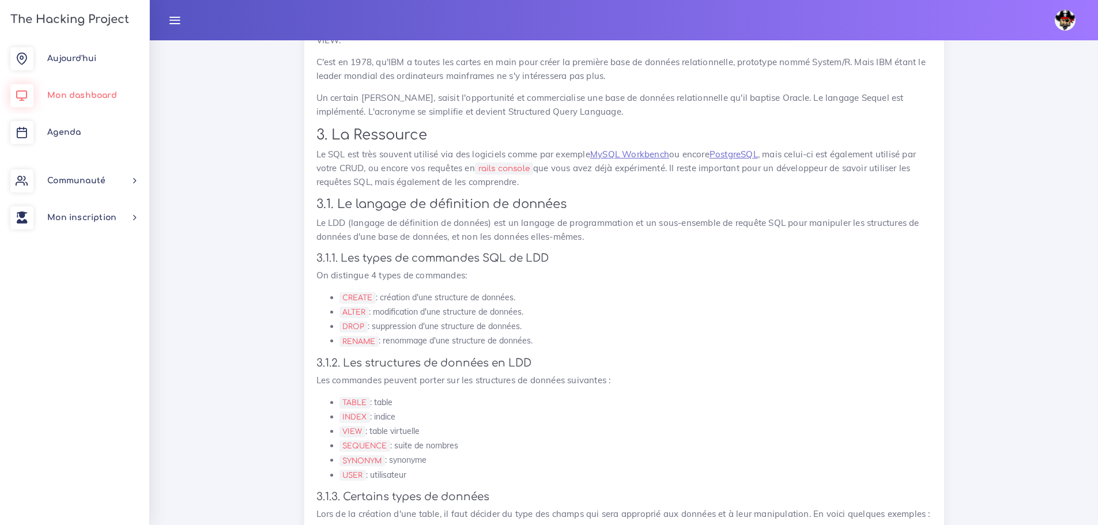 The height and width of the screenshot is (525, 1098). Describe the element at coordinates (354, 312) in the screenshot. I see `code: ALTER` at that location.